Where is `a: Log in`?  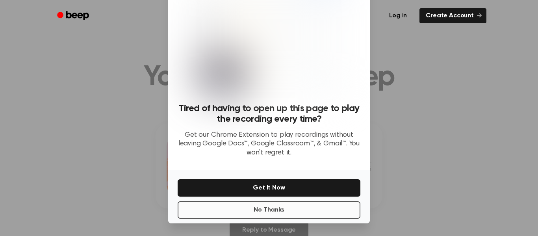
a: Log in is located at coordinates (398, 16).